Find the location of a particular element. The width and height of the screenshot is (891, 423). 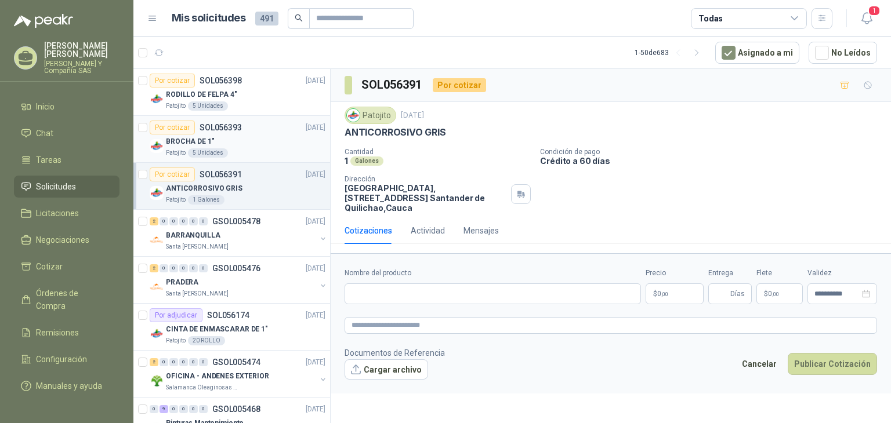

div: Galones is located at coordinates (367, 161).